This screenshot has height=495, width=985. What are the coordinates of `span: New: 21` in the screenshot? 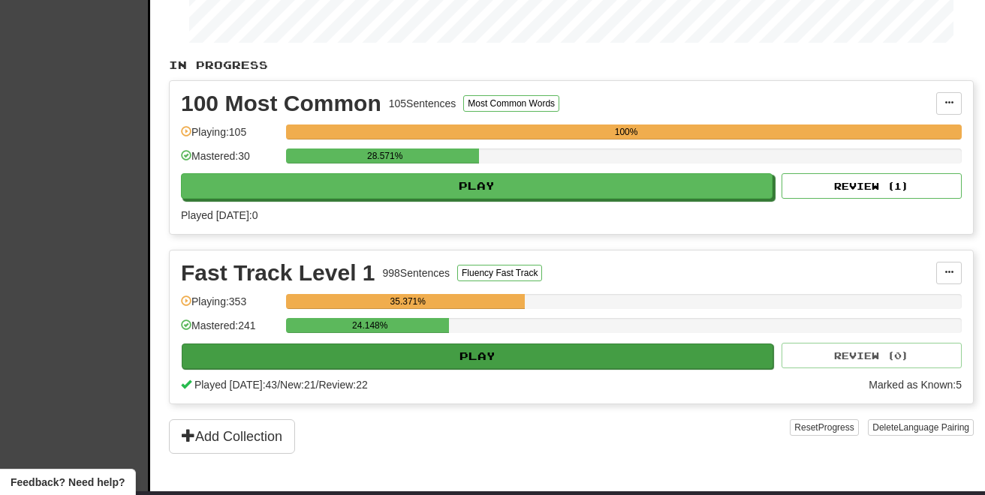 It's located at (297, 385).